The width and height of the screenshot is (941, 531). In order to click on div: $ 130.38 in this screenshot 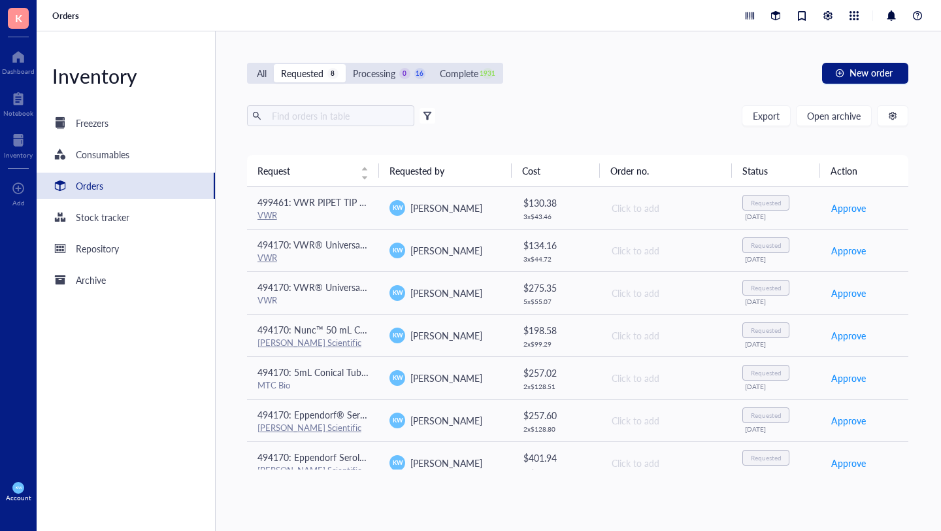, I will do `click(556, 203)`.